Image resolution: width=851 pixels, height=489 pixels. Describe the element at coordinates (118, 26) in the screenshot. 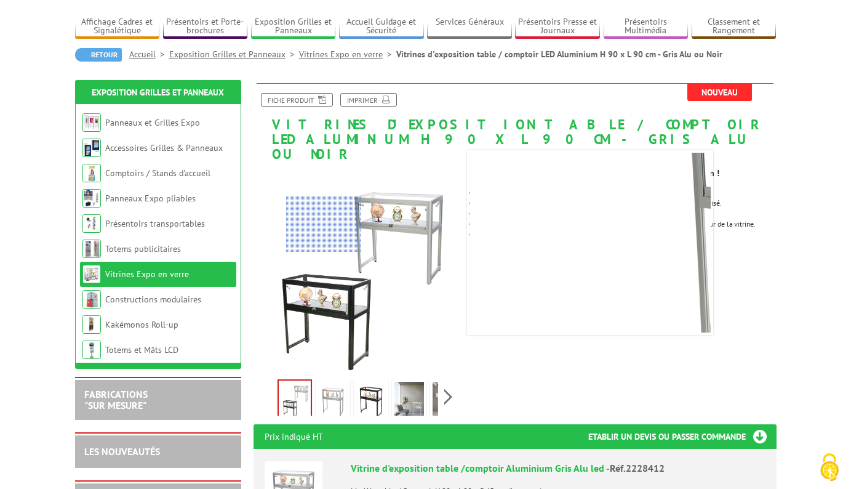

I see `a: Affichage Cadres et Signalétique` at that location.